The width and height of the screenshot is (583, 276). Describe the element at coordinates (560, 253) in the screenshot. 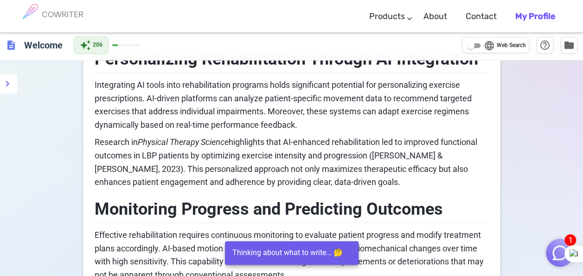

I see `img: Close chat` at that location.